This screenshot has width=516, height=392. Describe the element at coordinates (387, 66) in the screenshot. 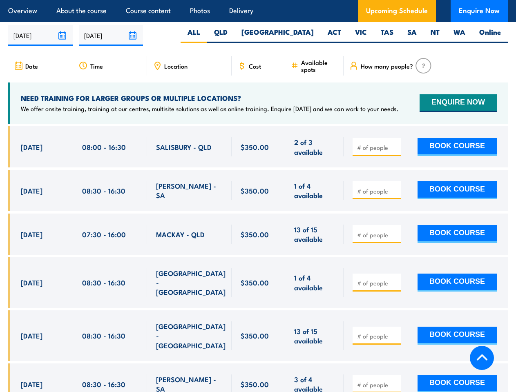

I see `span: How many people?` at that location.